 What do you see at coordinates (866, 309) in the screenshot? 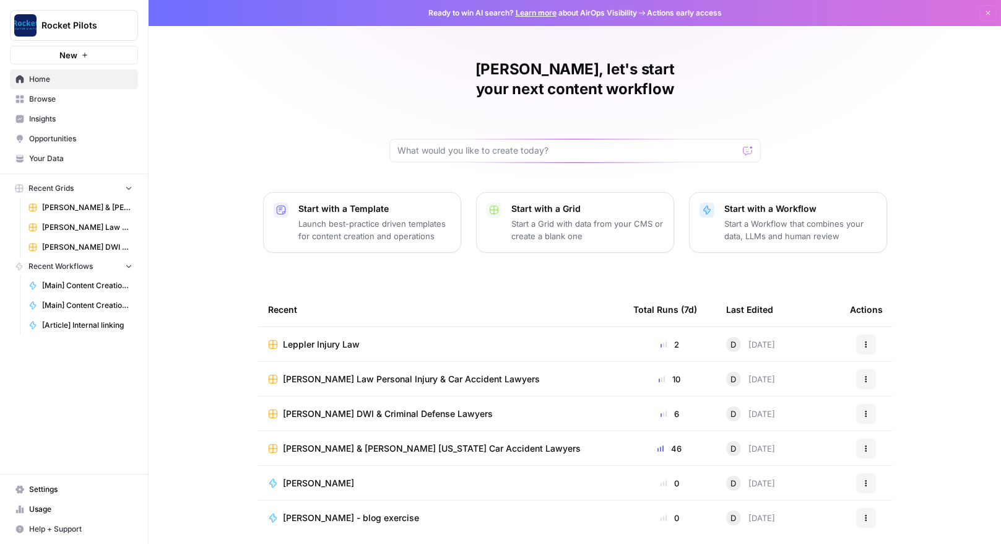
I see `div: Actions` at bounding box center [866, 309].